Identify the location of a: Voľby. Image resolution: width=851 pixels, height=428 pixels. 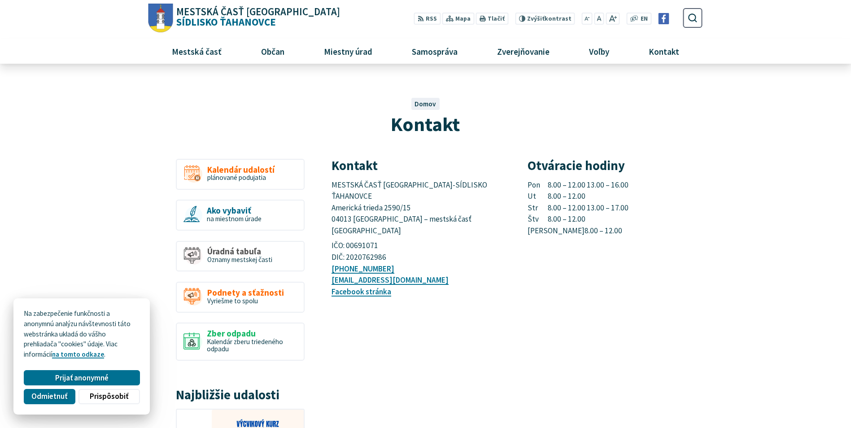
(599, 51).